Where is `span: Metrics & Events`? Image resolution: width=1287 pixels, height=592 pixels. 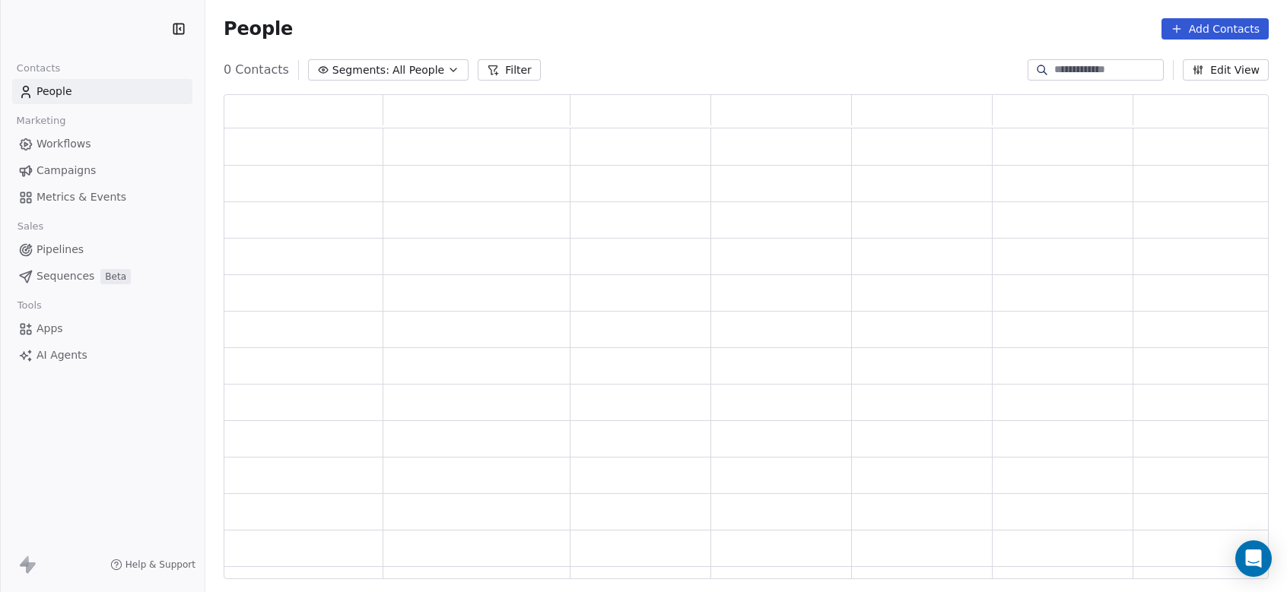 span: Metrics & Events is located at coordinates (81, 197).